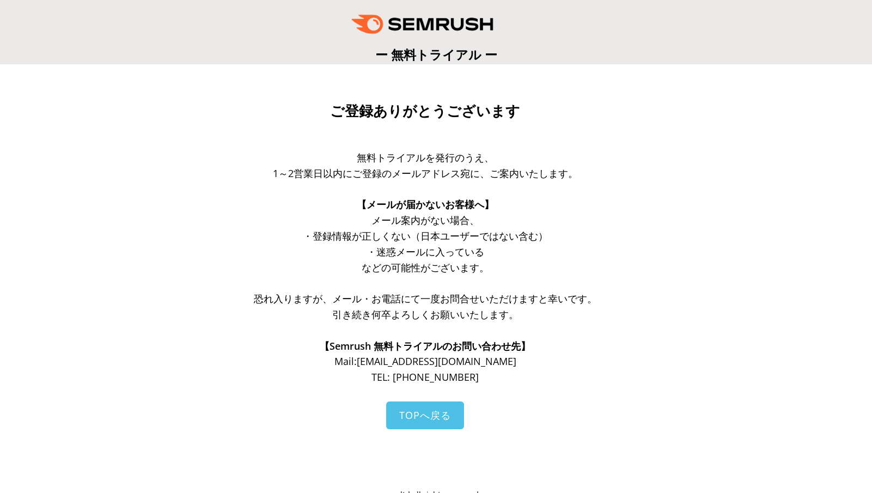 The image size is (872, 493). Describe the element at coordinates (426, 204) in the screenshot. I see `span: 【メールが届かないお客様へ】` at that location.